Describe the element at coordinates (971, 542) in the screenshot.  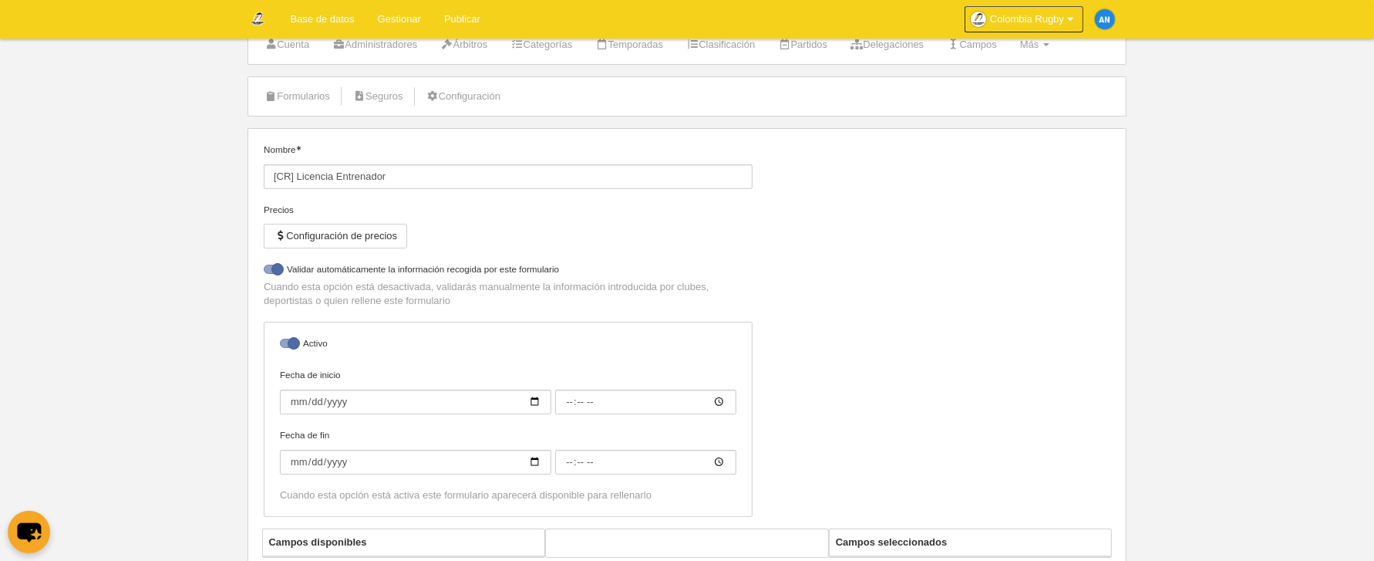
I see `th: Campos seleccionados` at that location.